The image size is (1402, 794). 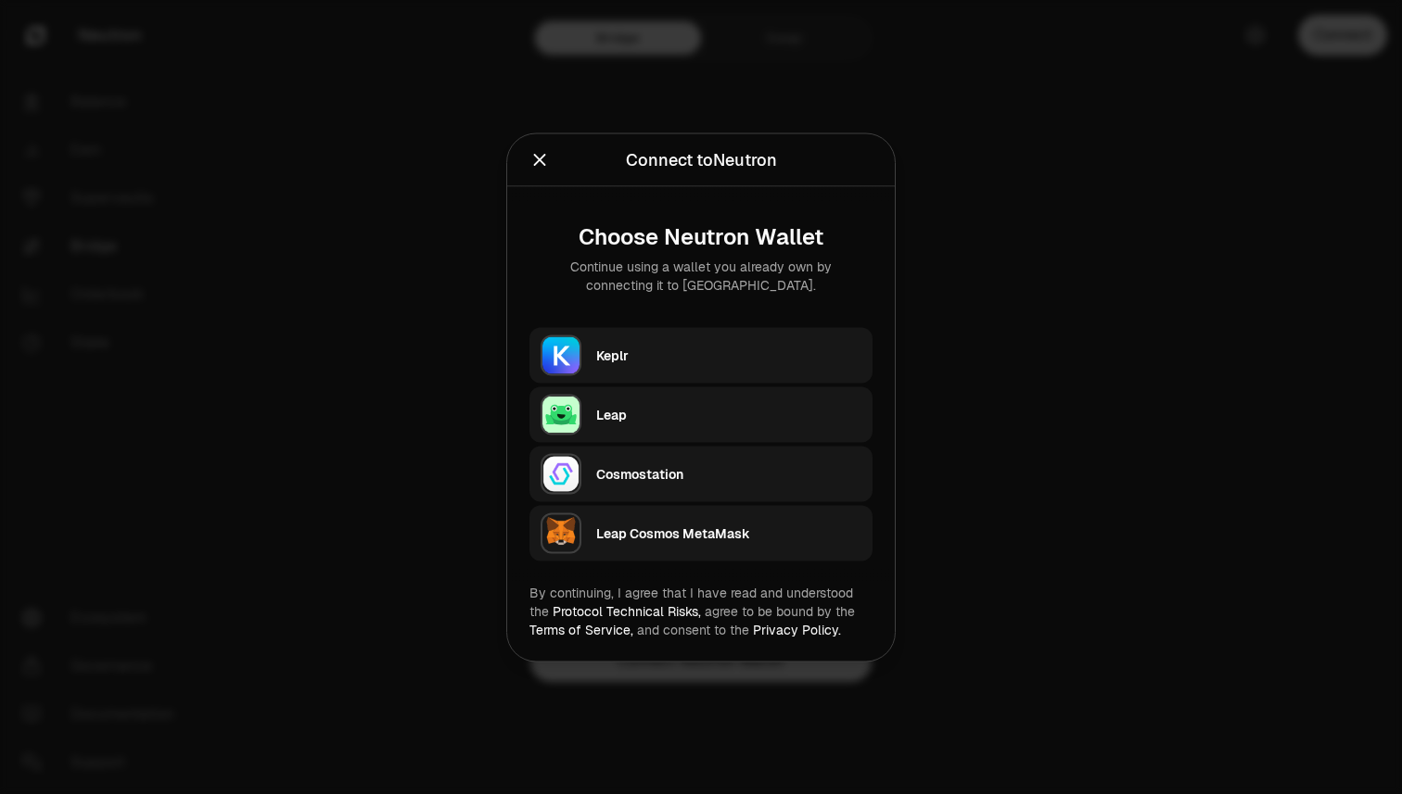 What do you see at coordinates (701, 611) in the screenshot?
I see `div: By continuing, I agree that I have read and understood the agree to be bound by the and consent t...` at bounding box center [701, 611].